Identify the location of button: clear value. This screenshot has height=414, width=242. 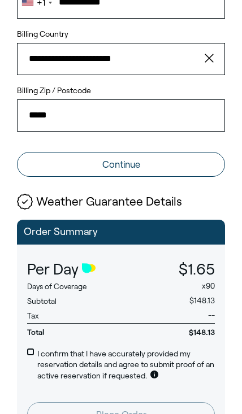
(213, 59).